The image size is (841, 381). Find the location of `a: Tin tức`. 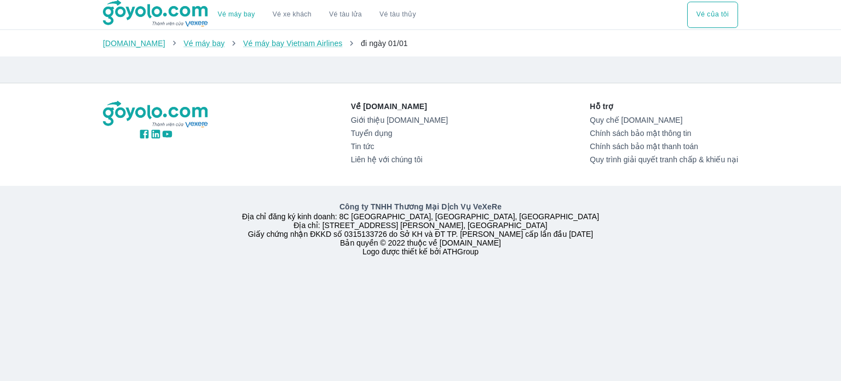

a: Tin tức is located at coordinates (399, 146).